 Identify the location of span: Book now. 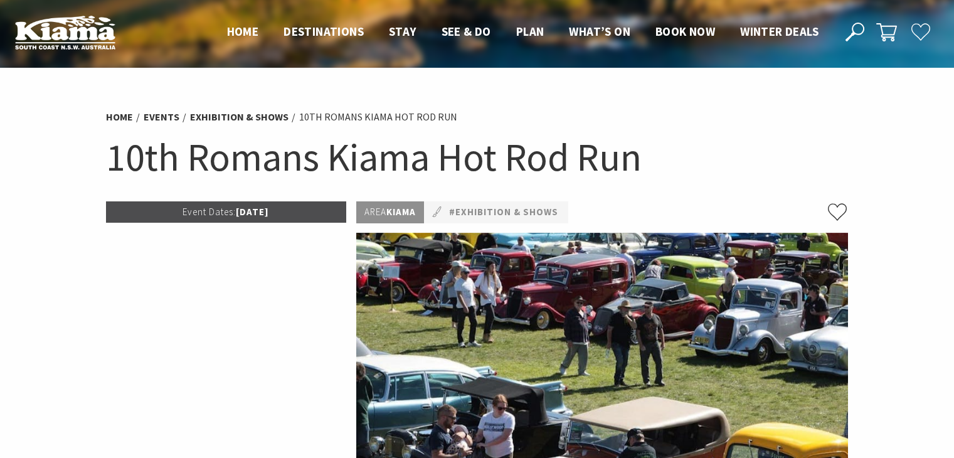
(685, 31).